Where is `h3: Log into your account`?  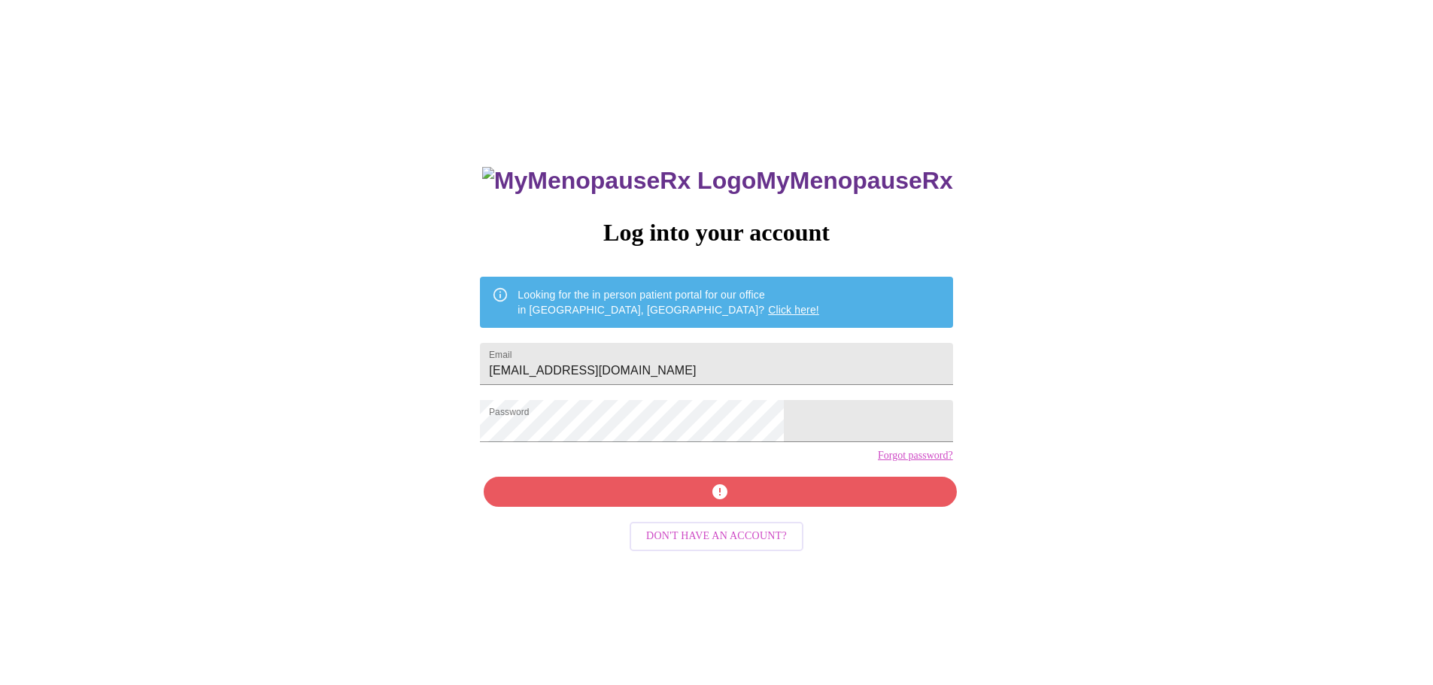
h3: Log into your account is located at coordinates (716, 232).